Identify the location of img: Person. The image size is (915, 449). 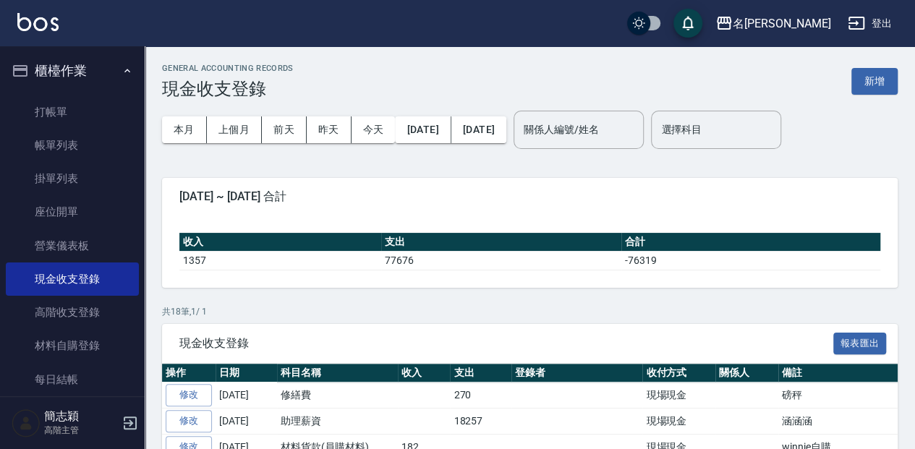
(26, 423).